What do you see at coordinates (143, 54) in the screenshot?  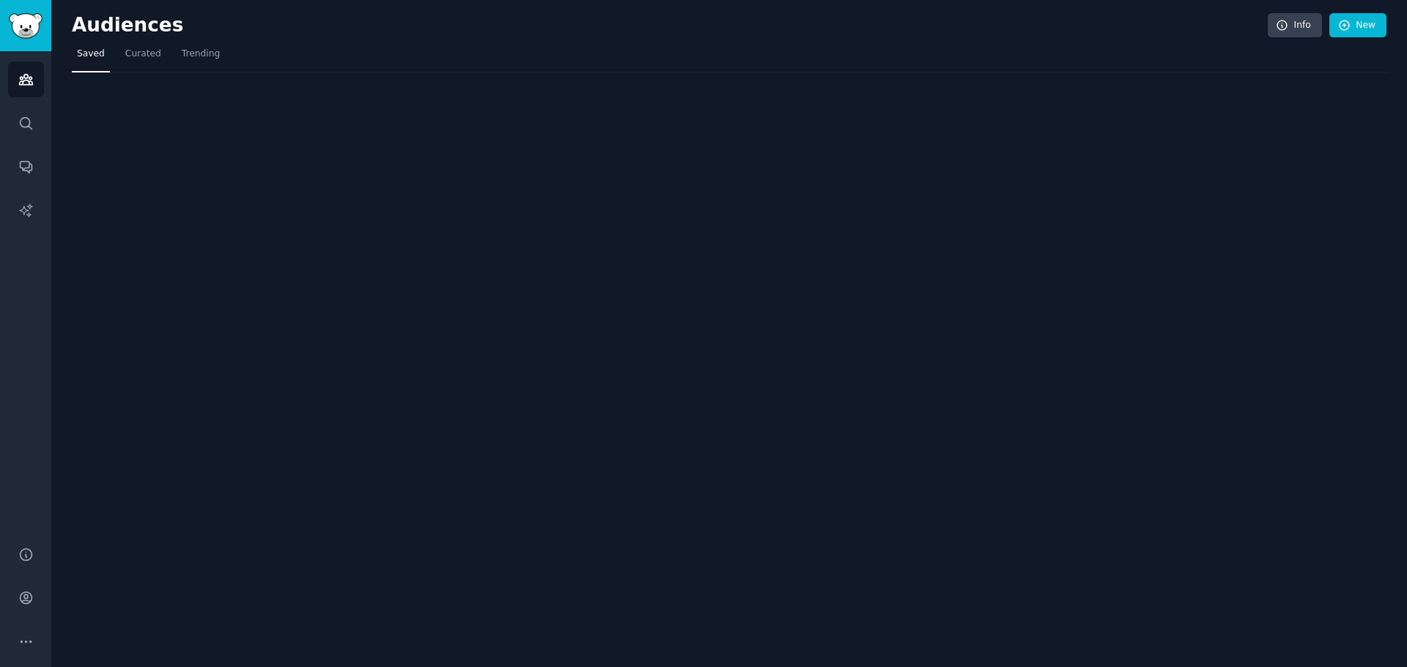 I see `span: Curated` at bounding box center [143, 54].